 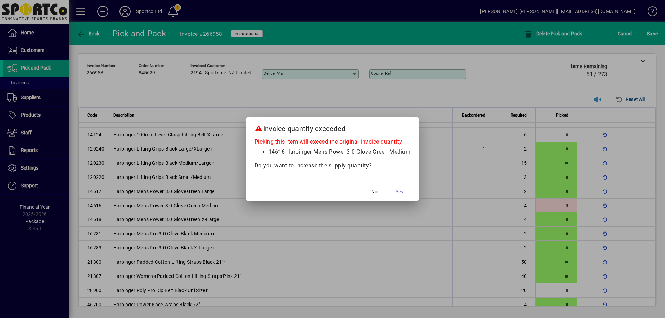 I want to click on li: 14616 Harbinger Mens Power 3.0 Glove Green Medium, so click(x=339, y=152).